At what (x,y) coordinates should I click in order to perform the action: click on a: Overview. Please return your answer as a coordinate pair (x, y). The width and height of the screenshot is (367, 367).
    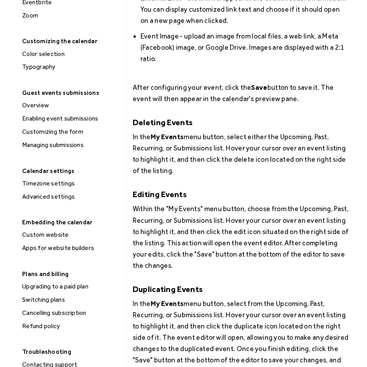
    Looking at the image, I should click on (71, 105).